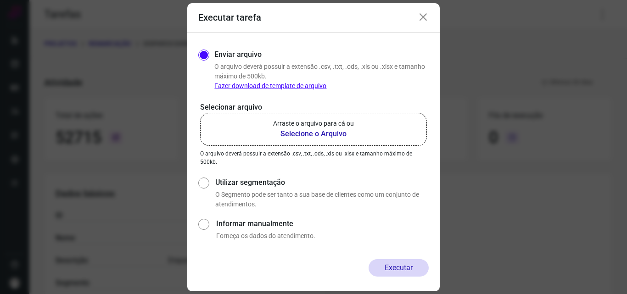  I want to click on button: Executar, so click(398, 268).